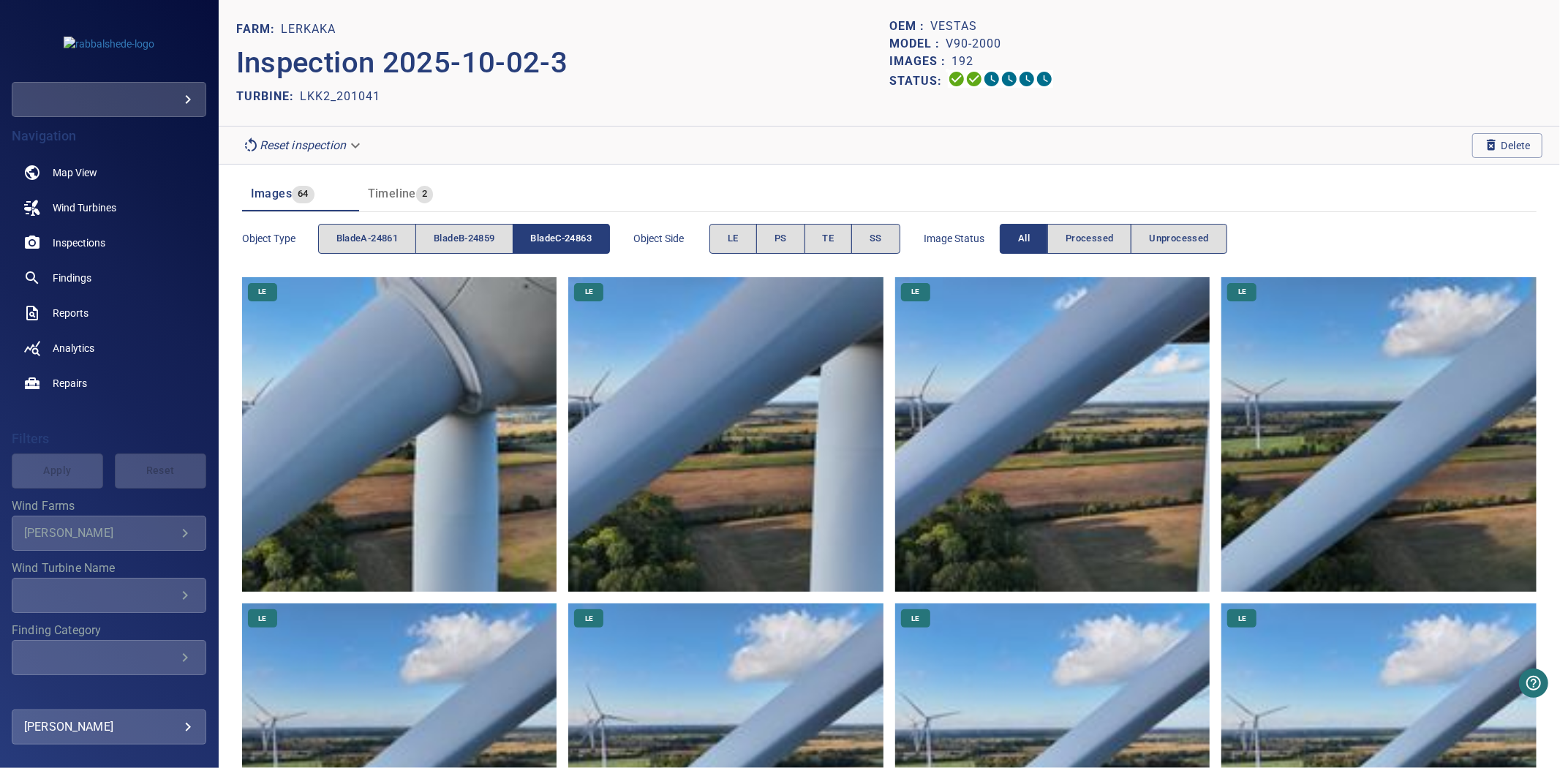 Image resolution: width=1560 pixels, height=768 pixels. What do you see at coordinates (308, 29) in the screenshot?
I see `p: Lerkaka` at bounding box center [308, 29].